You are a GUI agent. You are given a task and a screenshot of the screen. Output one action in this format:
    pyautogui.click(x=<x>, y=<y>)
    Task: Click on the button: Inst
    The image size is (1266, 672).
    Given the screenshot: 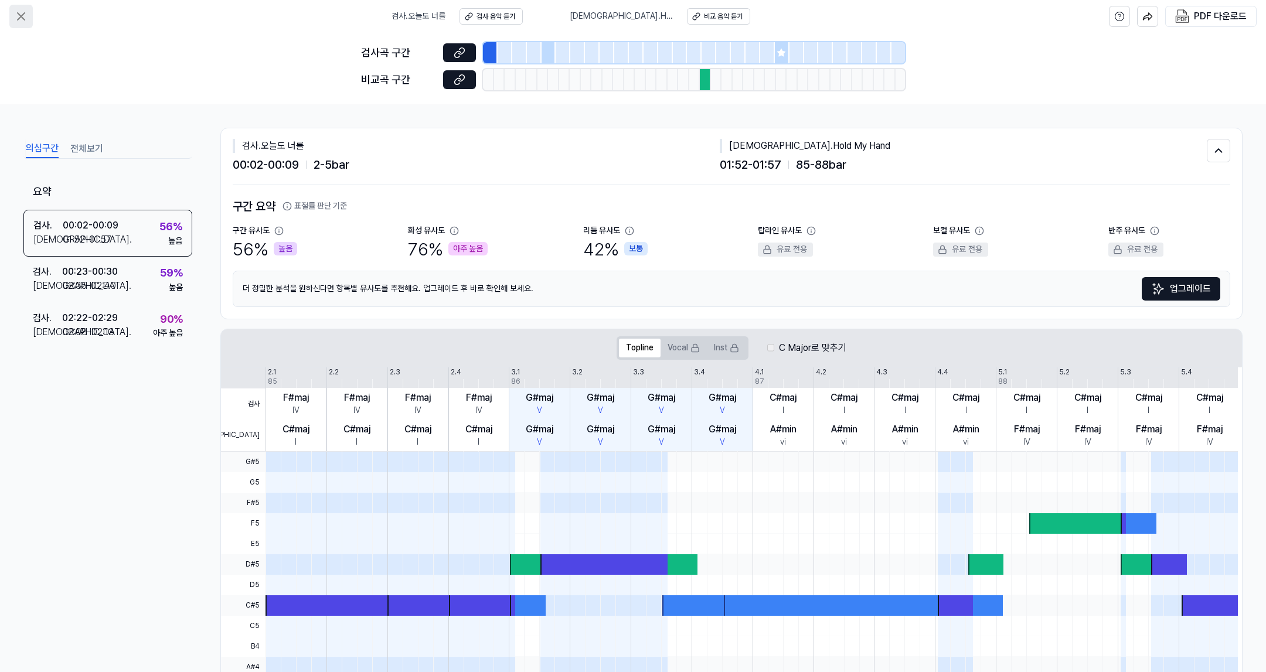 What is the action you would take?
    pyautogui.click(x=726, y=348)
    